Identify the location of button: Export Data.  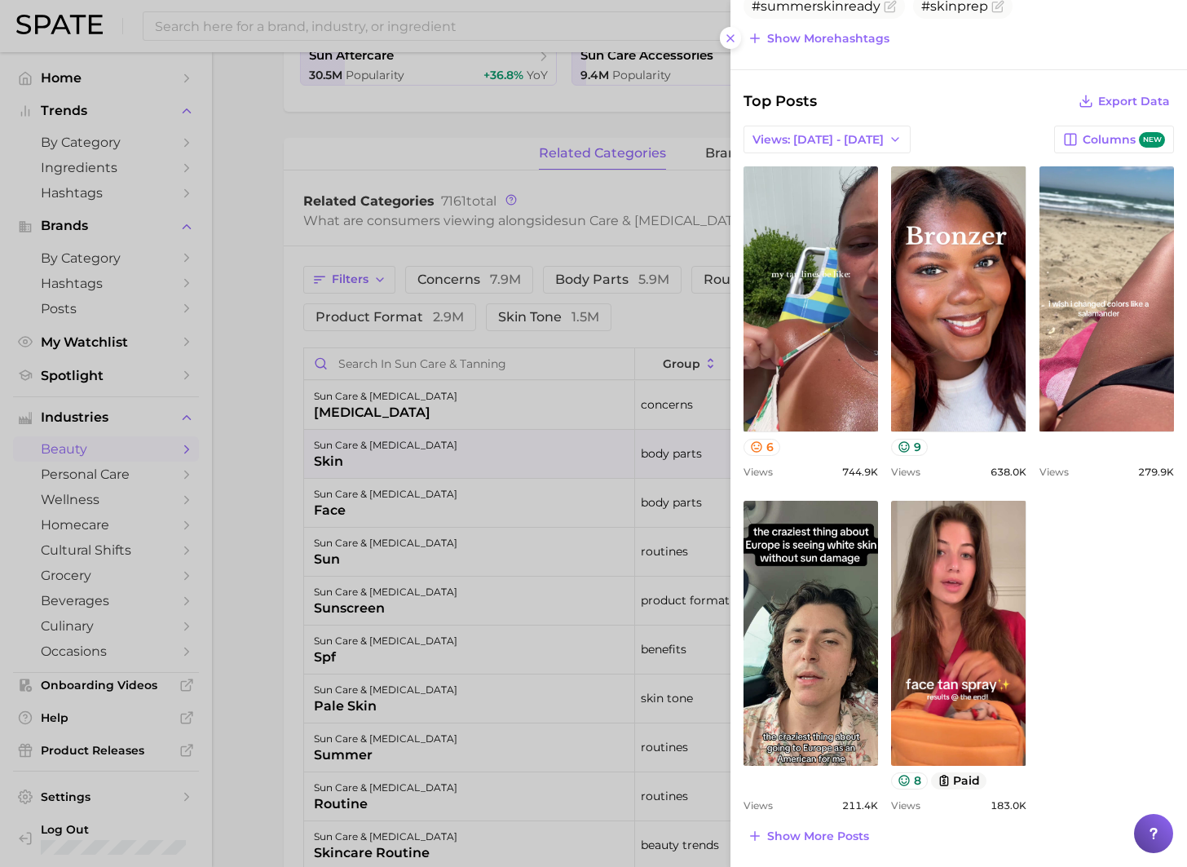
(1125, 101).